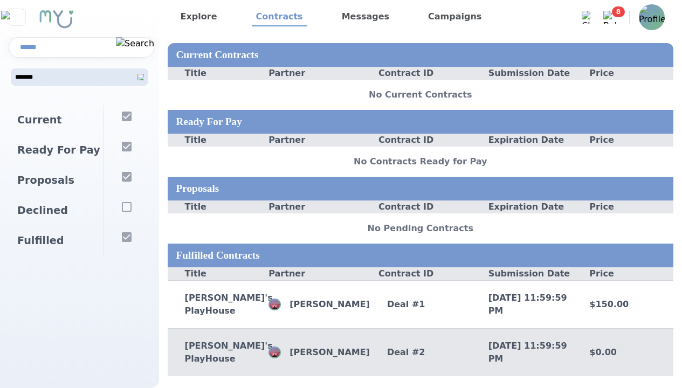 This screenshot has width=682, height=388. What do you see at coordinates (610, 17) in the screenshot?
I see `img: Bell` at bounding box center [610, 17].